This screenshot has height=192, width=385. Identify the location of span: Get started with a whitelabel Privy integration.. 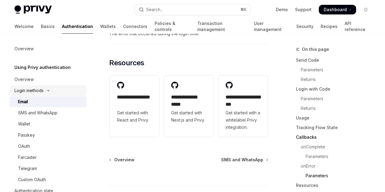
(243, 120).